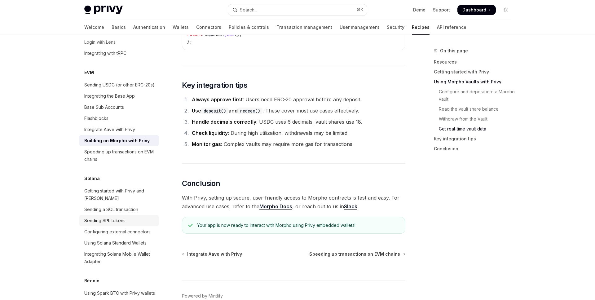  Describe the element at coordinates (119, 53) in the screenshot. I see `a: Integrating with tRPC` at that location.